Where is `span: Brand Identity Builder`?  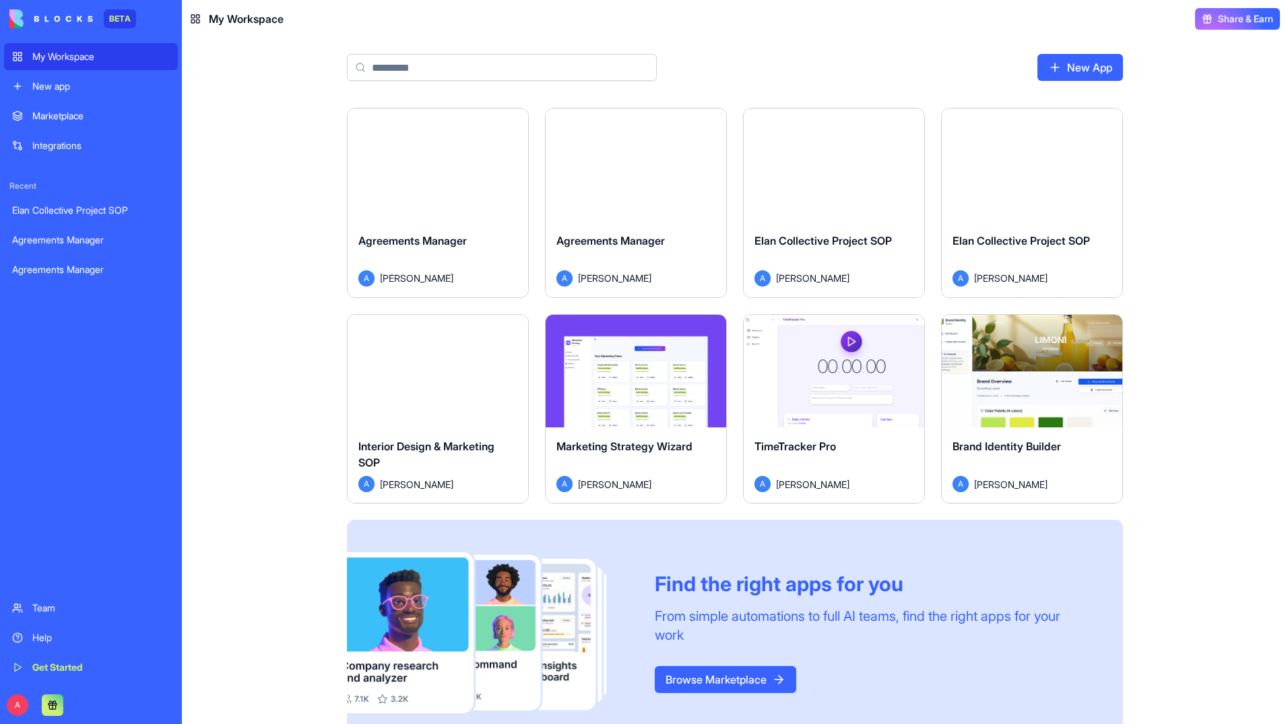 span: Brand Identity Builder is located at coordinates (1006, 446).